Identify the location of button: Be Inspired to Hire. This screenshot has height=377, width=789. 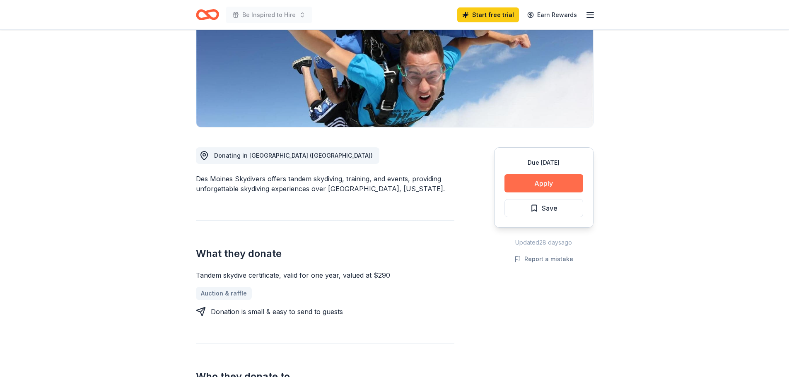
(269, 15).